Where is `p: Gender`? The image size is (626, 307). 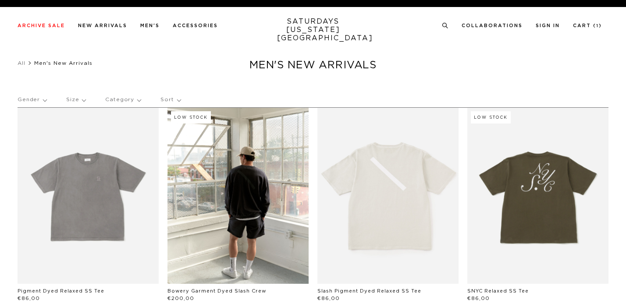
p: Gender is located at coordinates (32, 100).